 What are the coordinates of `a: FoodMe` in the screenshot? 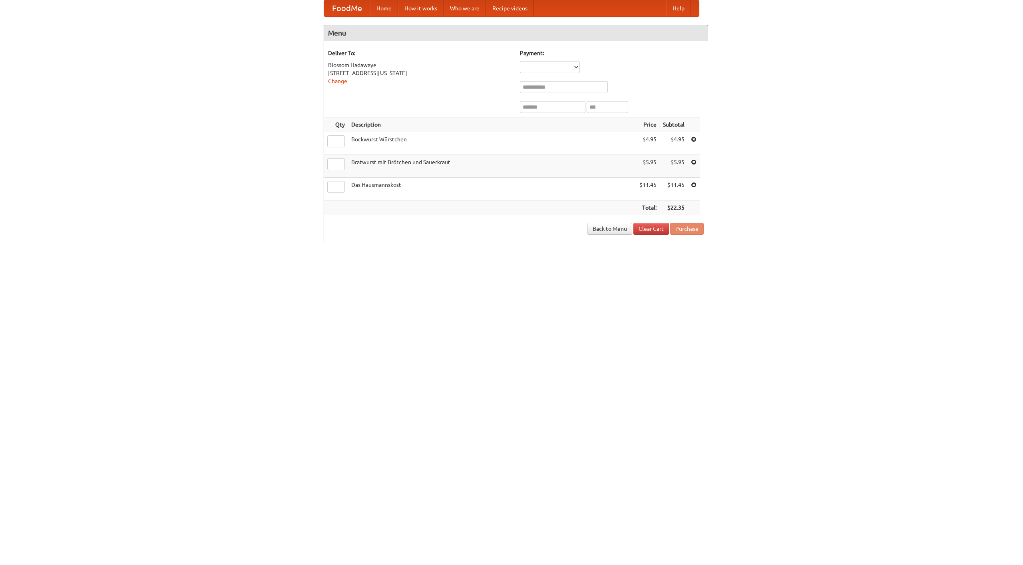 It's located at (347, 8).